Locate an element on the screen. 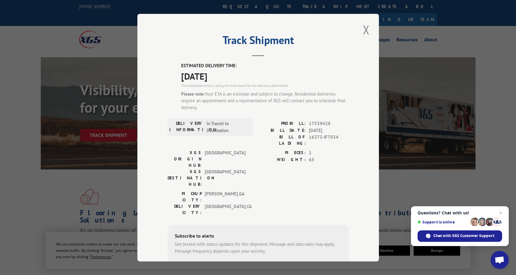 This screenshot has height=275, width=516. div: The estimated time is using the time zone for the delivery destination. is located at coordinates (265, 85).